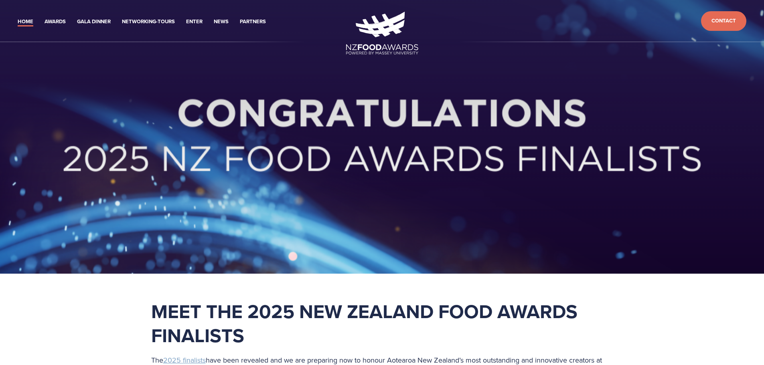  I want to click on a: News, so click(221, 22).